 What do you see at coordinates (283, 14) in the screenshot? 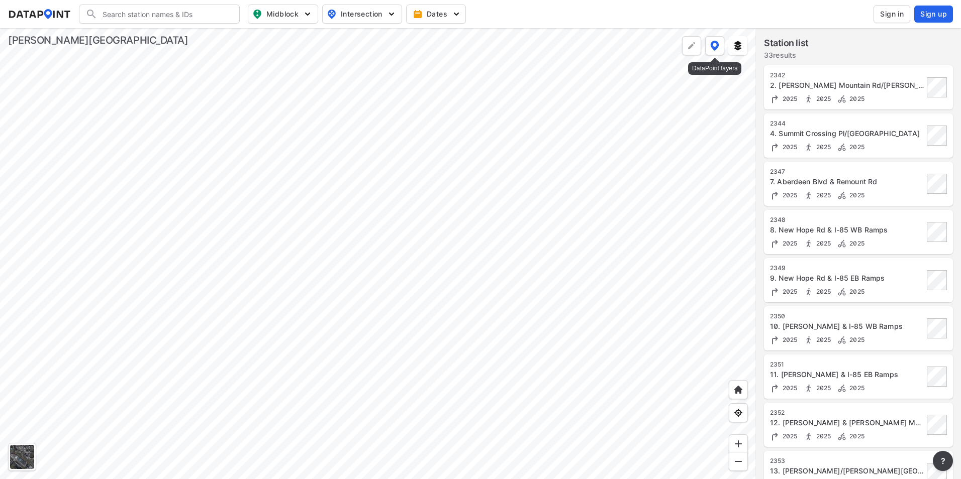
I see `button: Midblock` at bounding box center [283, 14].